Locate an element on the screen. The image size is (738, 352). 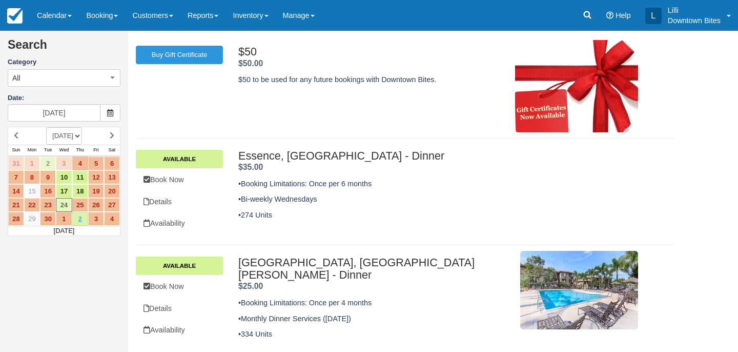
th: Sat is located at coordinates (112, 150).